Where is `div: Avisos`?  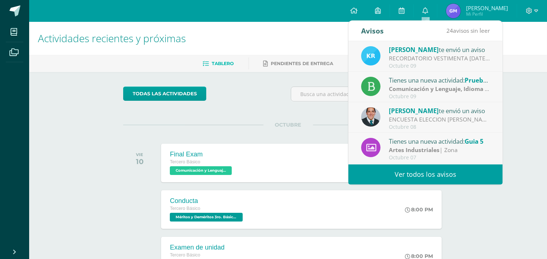
div: Avisos is located at coordinates (372, 31).